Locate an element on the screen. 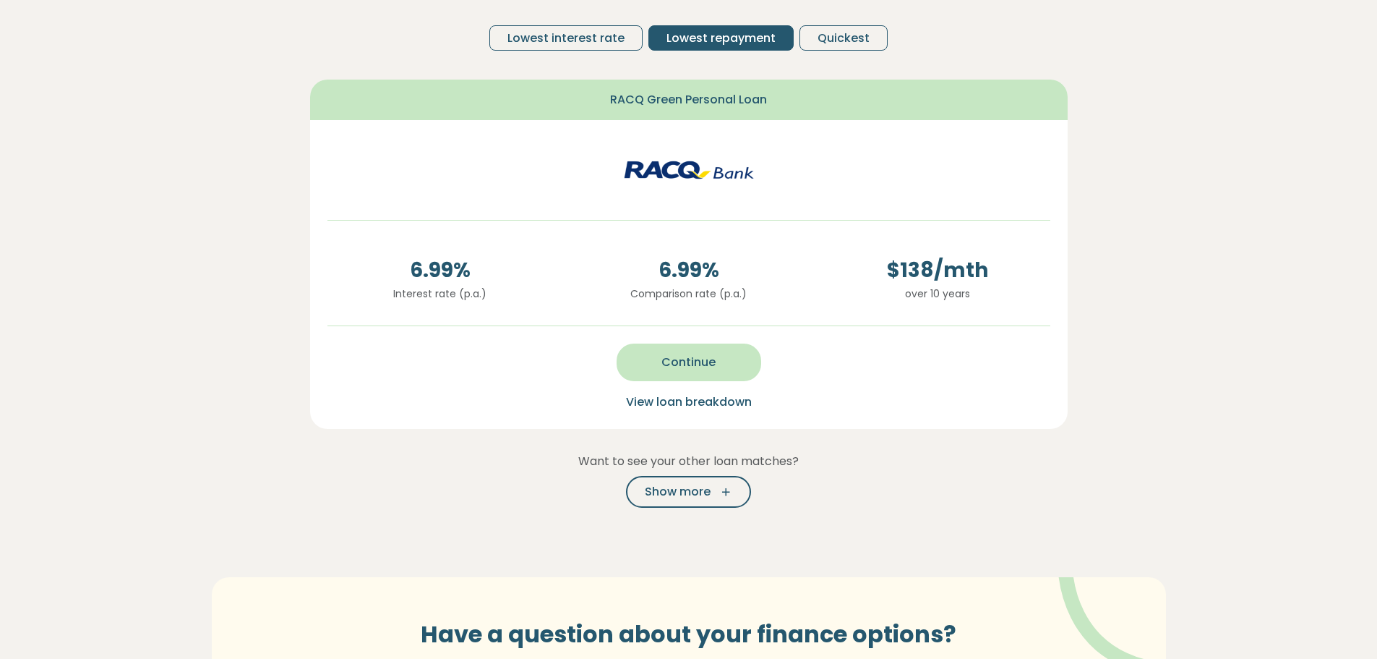  button: Lowest repayment is located at coordinates (721, 38).